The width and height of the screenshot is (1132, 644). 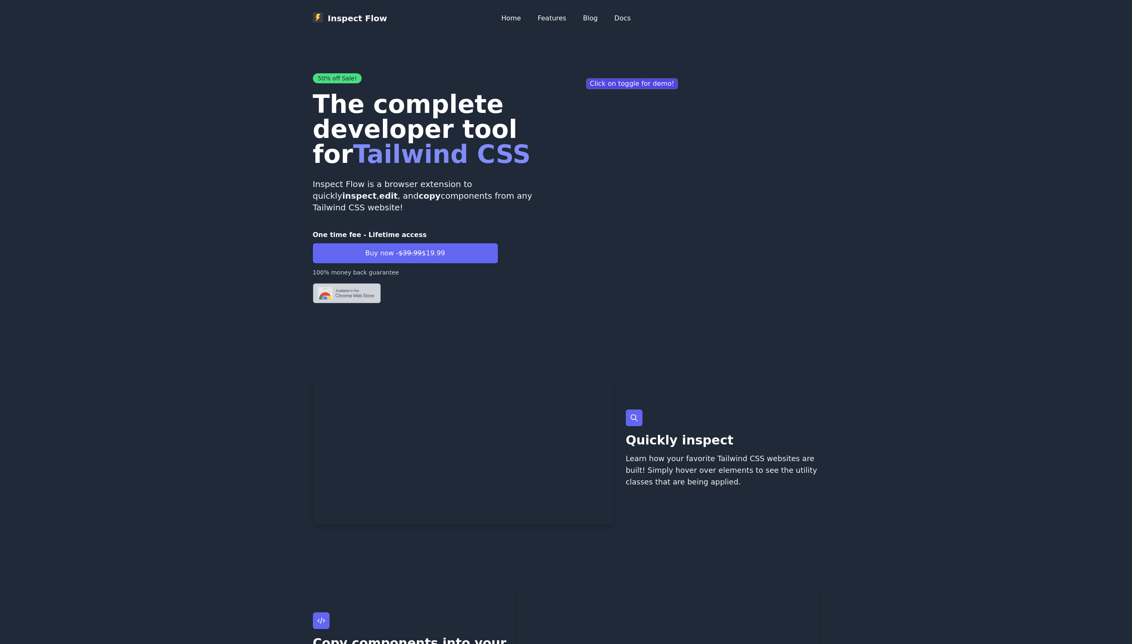 I want to click on img: Inspect Flow logo, so click(x=318, y=17).